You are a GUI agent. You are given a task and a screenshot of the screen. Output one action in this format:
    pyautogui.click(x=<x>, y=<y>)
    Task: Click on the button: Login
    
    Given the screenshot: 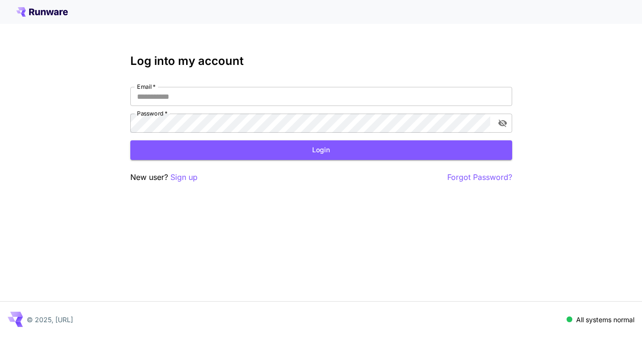 What is the action you would take?
    pyautogui.click(x=321, y=150)
    